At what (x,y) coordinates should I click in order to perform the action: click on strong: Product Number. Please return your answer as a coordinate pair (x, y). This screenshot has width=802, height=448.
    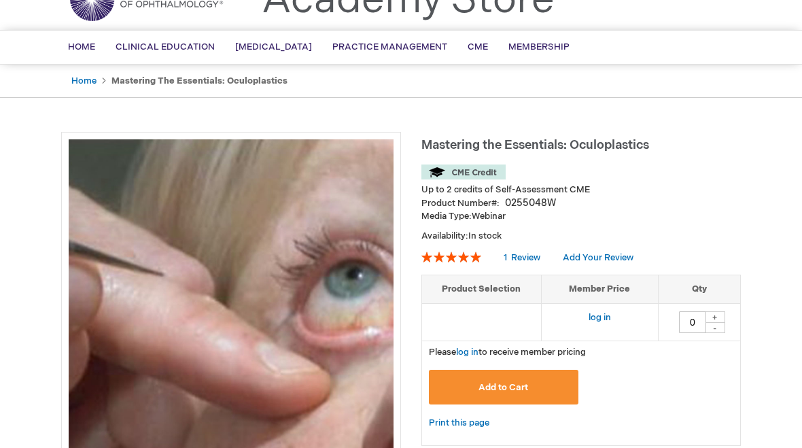
    Looking at the image, I should click on (460, 203).